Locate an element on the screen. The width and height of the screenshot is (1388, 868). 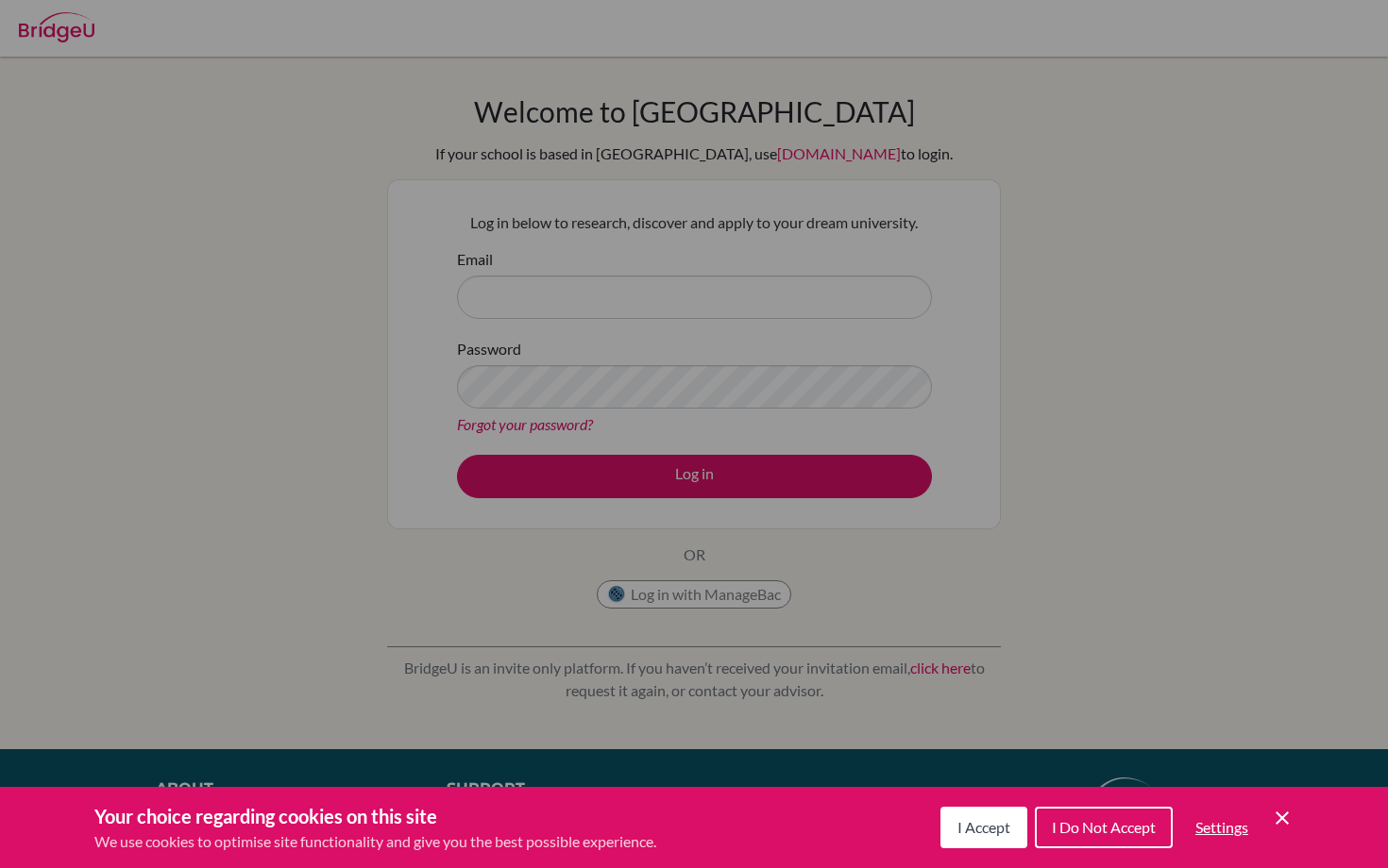
button: Settings is located at coordinates (1222, 827).